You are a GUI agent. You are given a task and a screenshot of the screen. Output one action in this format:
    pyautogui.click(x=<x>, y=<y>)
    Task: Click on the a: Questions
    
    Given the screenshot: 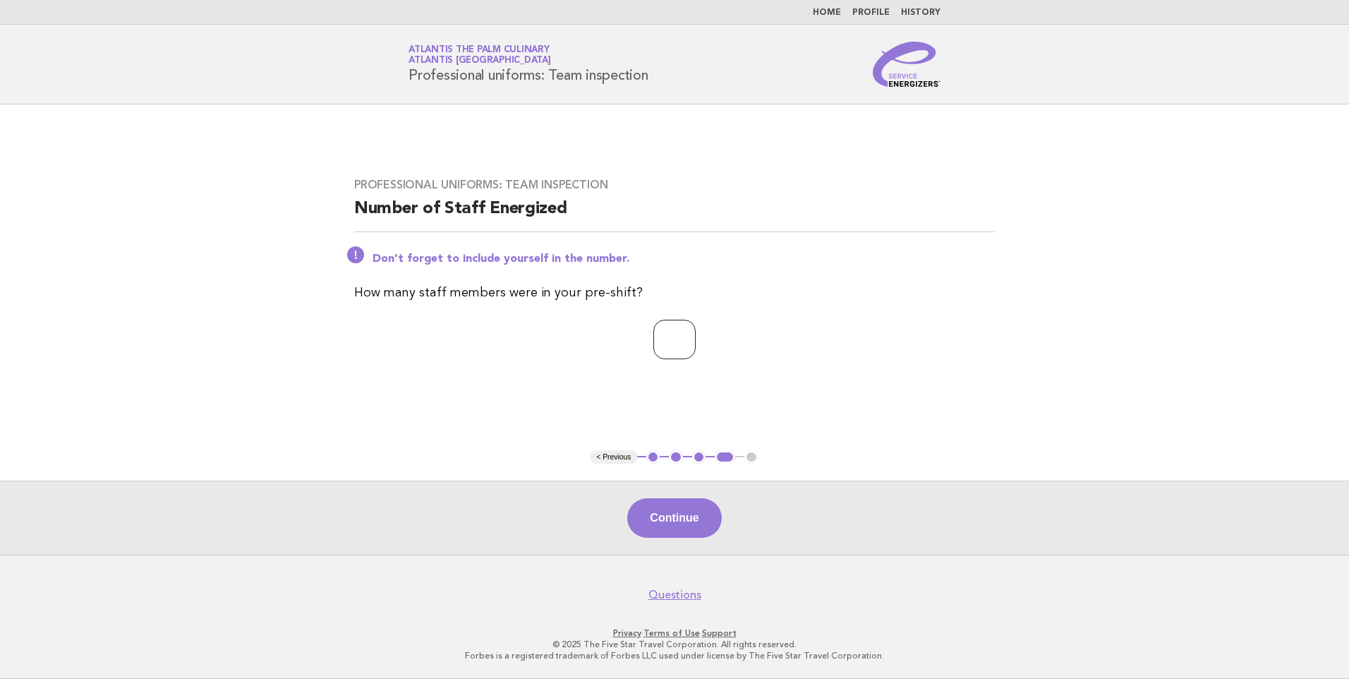 What is the action you would take?
    pyautogui.click(x=675, y=595)
    